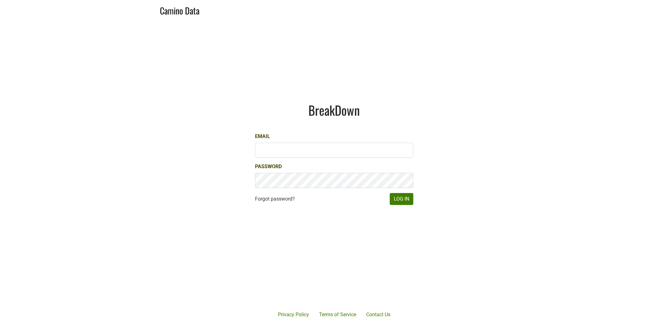 The height and width of the screenshot is (326, 668). Describe the element at coordinates (275, 199) in the screenshot. I see `a: Forgot password?` at that location.